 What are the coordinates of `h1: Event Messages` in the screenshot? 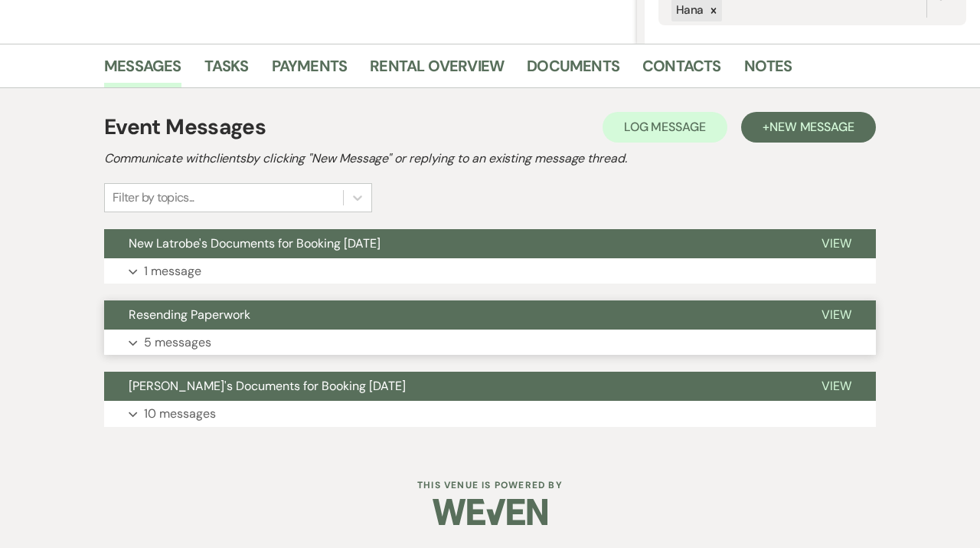 It's located at (185, 127).